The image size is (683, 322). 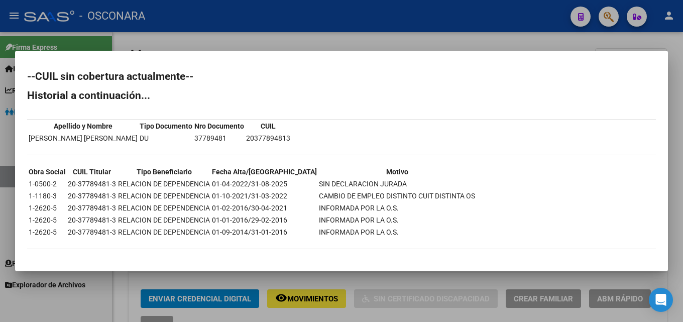 What do you see at coordinates (264, 184) in the screenshot?
I see `td: 01-04-2022/31-08-2025` at bounding box center [264, 184].